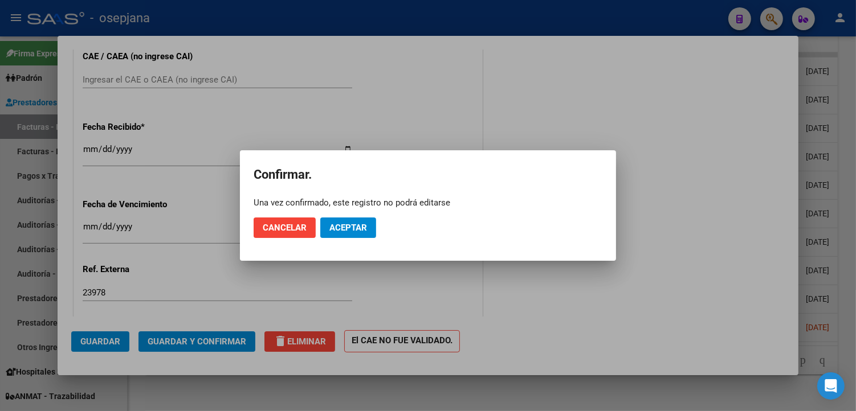 This screenshot has width=856, height=411. Describe the element at coordinates (831, 386) in the screenshot. I see `div: Open Intercom Messenger` at that location.